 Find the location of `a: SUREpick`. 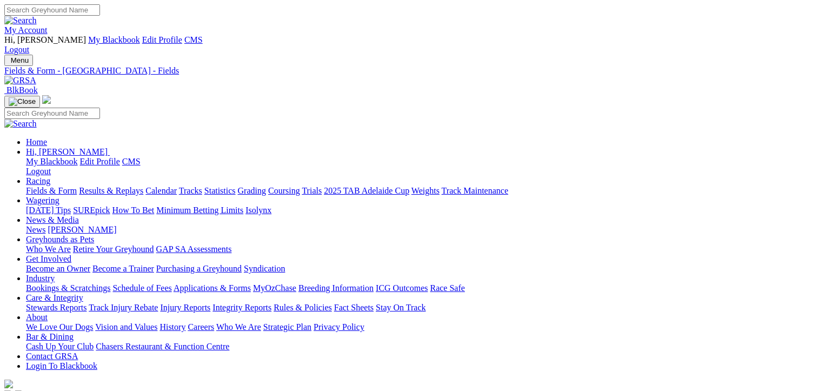

a: SUREpick is located at coordinates (91, 210).